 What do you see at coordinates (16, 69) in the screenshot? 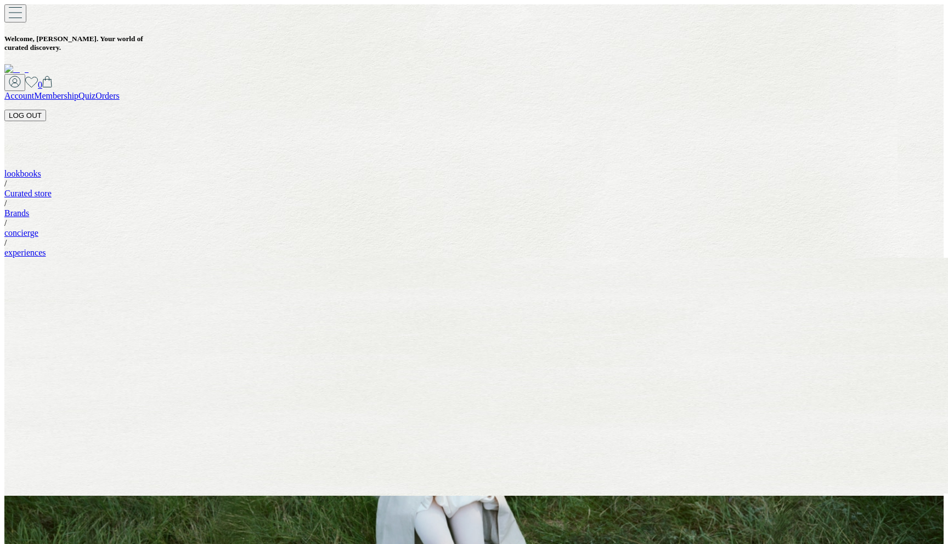
I see `img: logo` at bounding box center [16, 69].